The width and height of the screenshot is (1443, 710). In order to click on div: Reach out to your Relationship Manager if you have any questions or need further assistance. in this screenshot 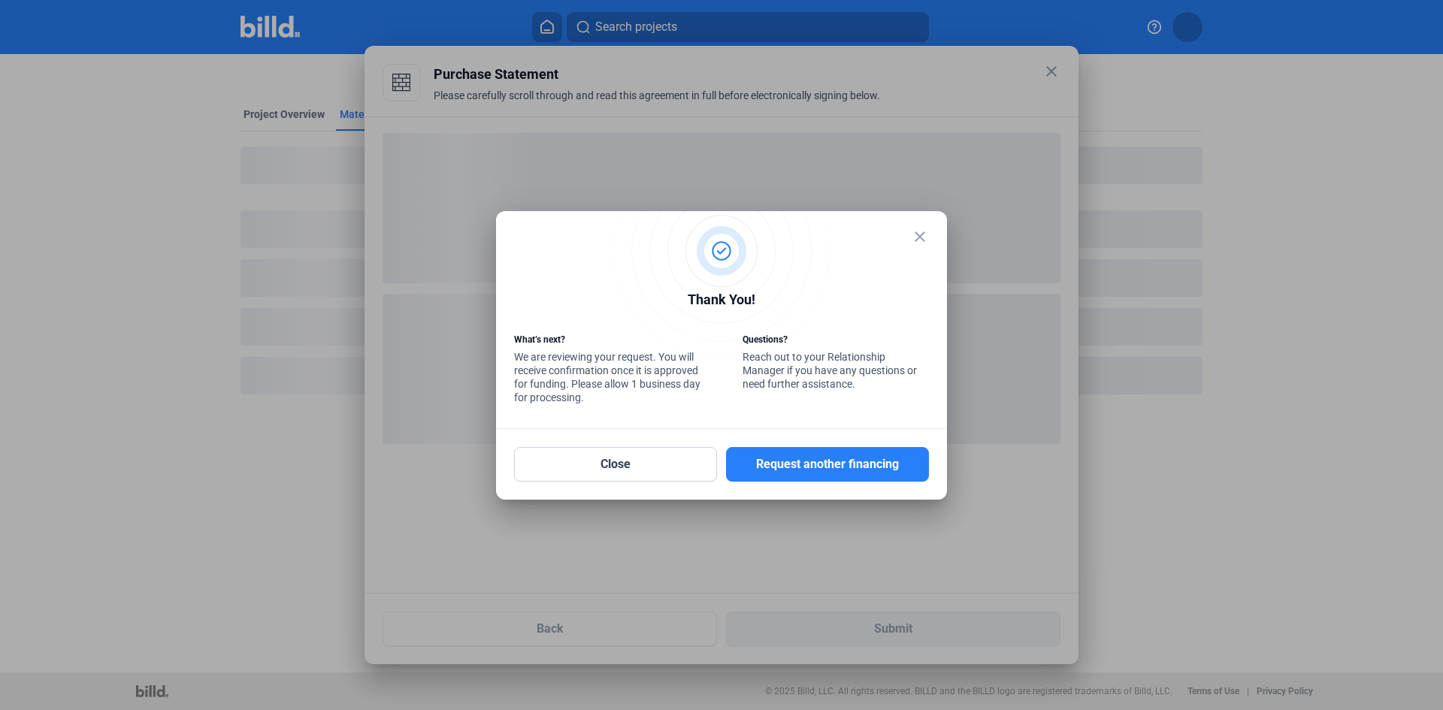, I will do `click(836, 364)`.